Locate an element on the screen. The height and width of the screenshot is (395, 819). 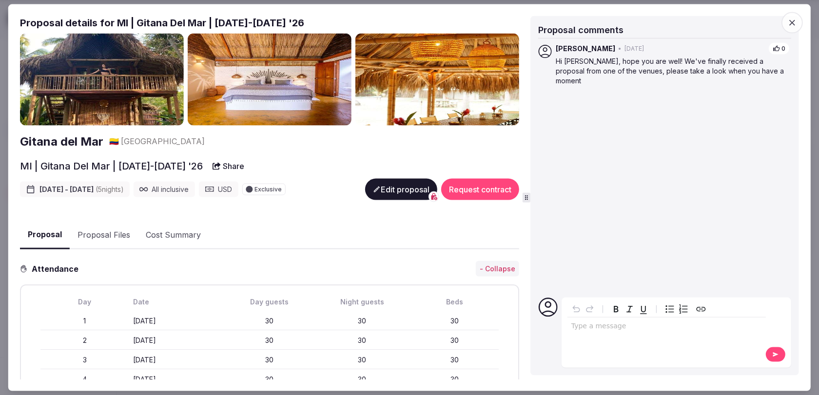
button: Italic is located at coordinates (630, 309).